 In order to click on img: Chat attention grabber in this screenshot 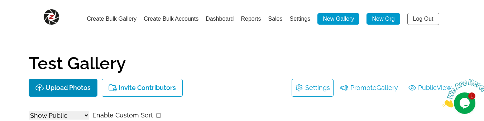, I will do `click(25, 17)`.